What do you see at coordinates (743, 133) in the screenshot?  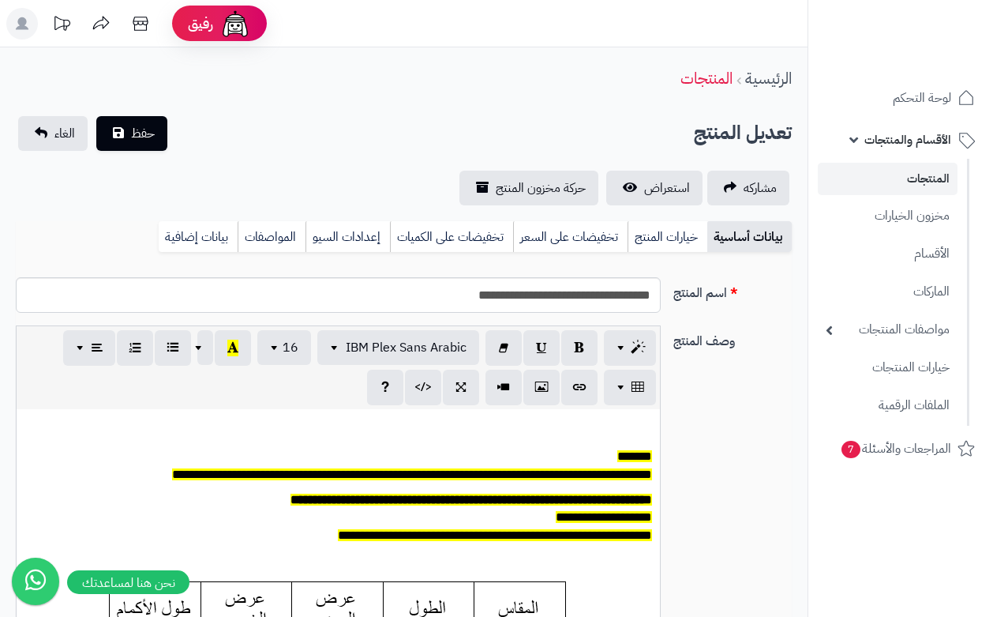 I see `h2: تعديل المنتج` at bounding box center [743, 133].